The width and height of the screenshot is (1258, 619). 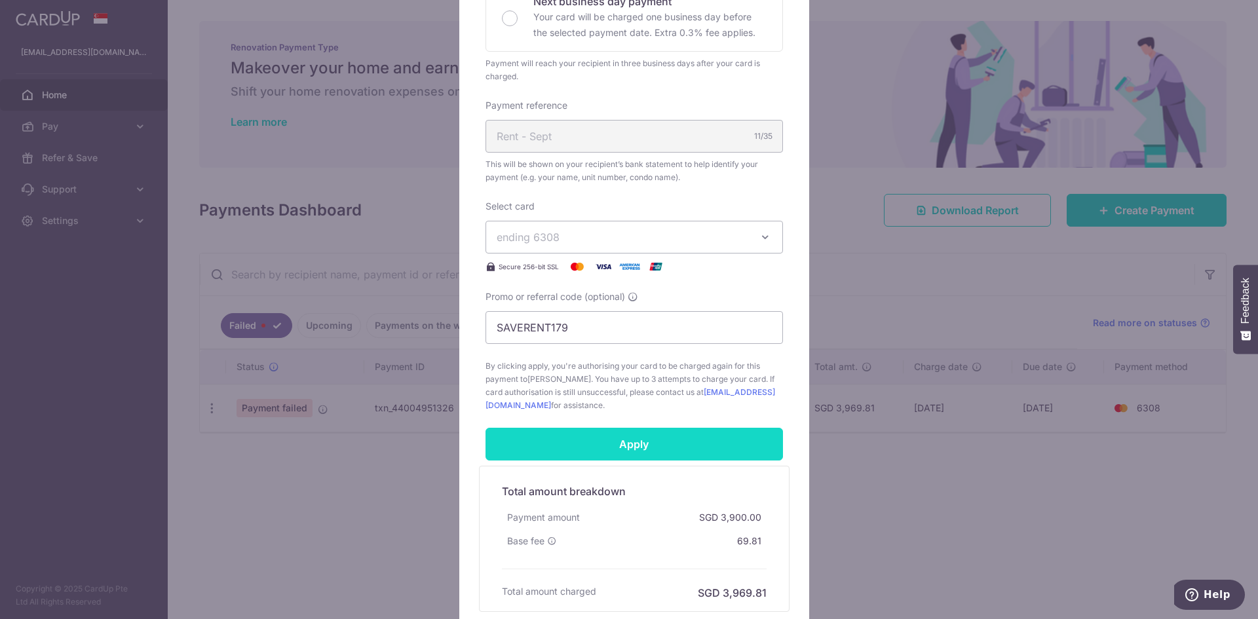 I want to click on span: Secure 256-bit SSL, so click(x=529, y=267).